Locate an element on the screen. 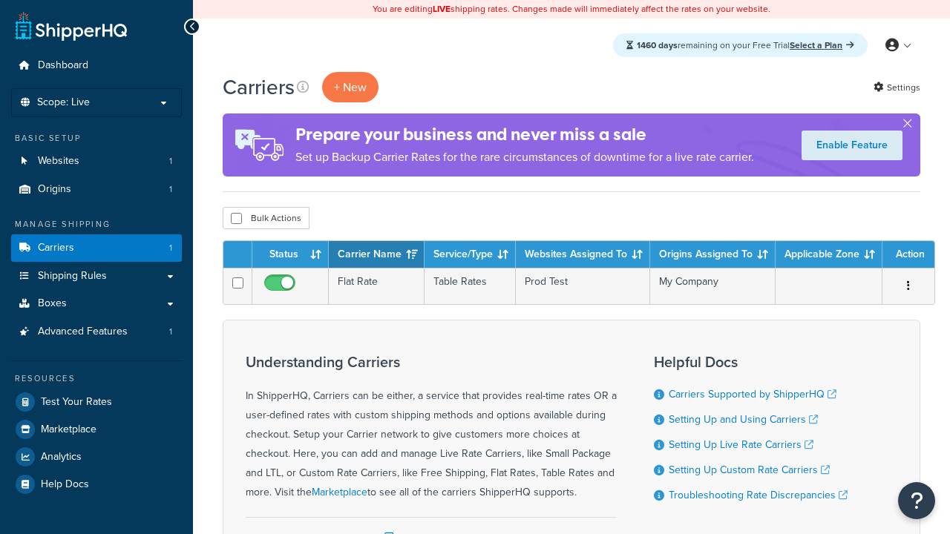  li: Shipping Rules is located at coordinates (96, 276).